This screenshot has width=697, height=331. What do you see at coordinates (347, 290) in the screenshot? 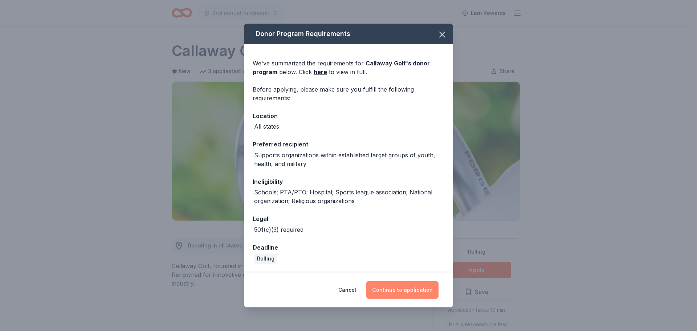
I see `button: Cancel` at bounding box center [347, 290].